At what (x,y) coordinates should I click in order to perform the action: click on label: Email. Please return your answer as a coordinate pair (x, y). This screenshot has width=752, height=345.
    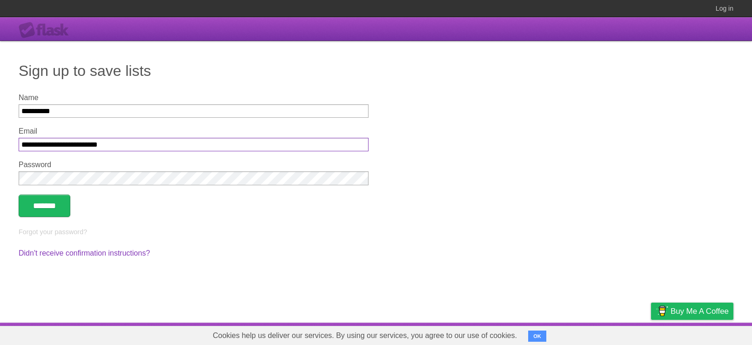
    Looking at the image, I should click on (193, 131).